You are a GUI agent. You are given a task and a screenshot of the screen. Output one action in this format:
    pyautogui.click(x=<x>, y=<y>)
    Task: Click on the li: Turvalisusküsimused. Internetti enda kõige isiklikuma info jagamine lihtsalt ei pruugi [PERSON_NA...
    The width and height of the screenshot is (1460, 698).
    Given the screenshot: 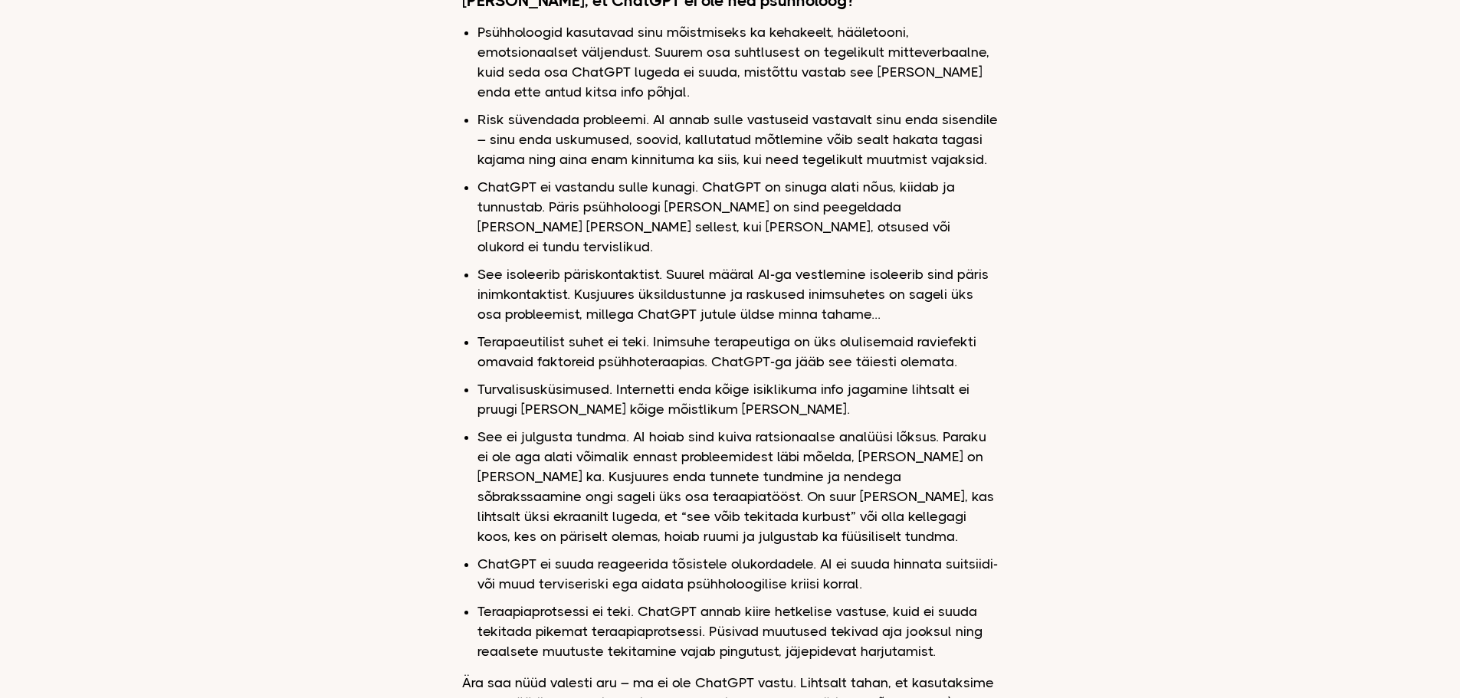 What is the action you would take?
    pyautogui.click(x=738, y=399)
    